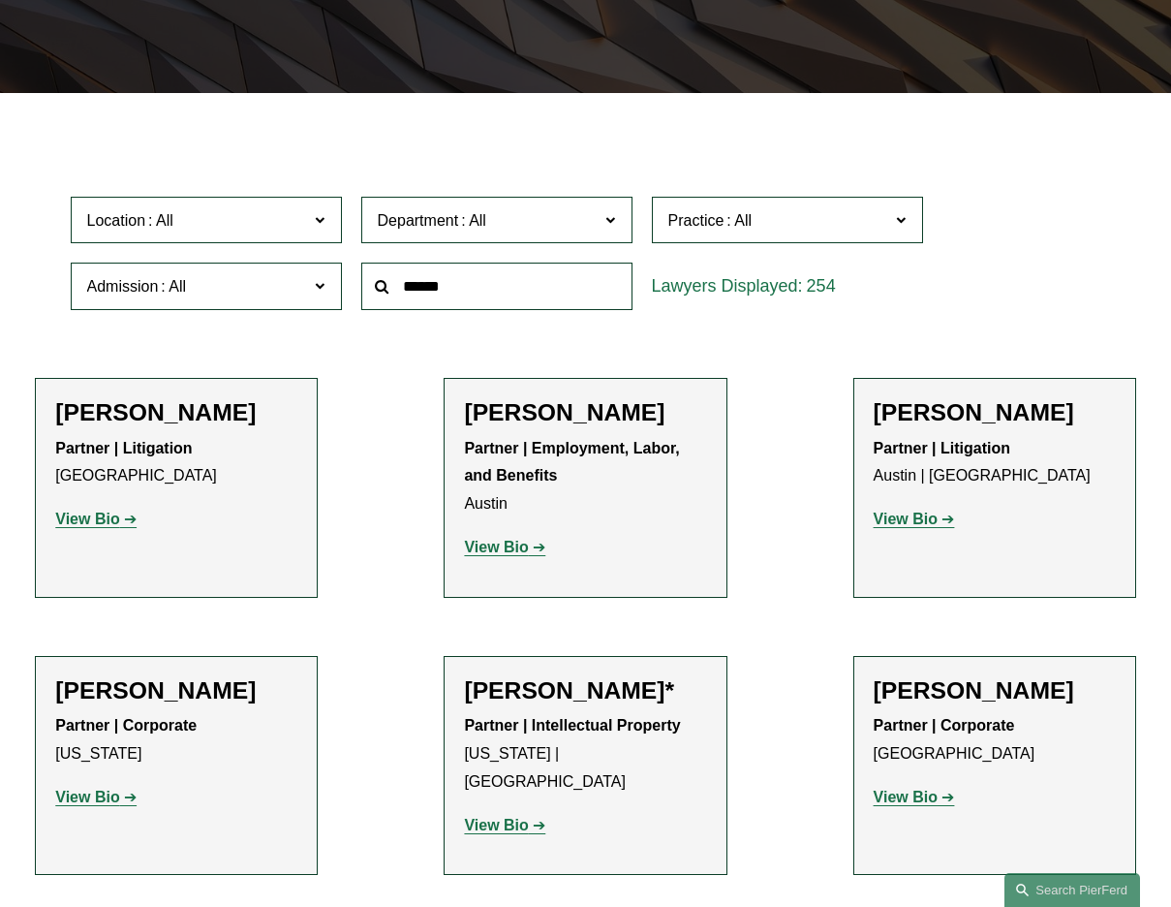 This screenshot has width=1171, height=907. What do you see at coordinates (572, 725) in the screenshot?
I see `strong: Partner | Intellectual Property` at bounding box center [572, 725].